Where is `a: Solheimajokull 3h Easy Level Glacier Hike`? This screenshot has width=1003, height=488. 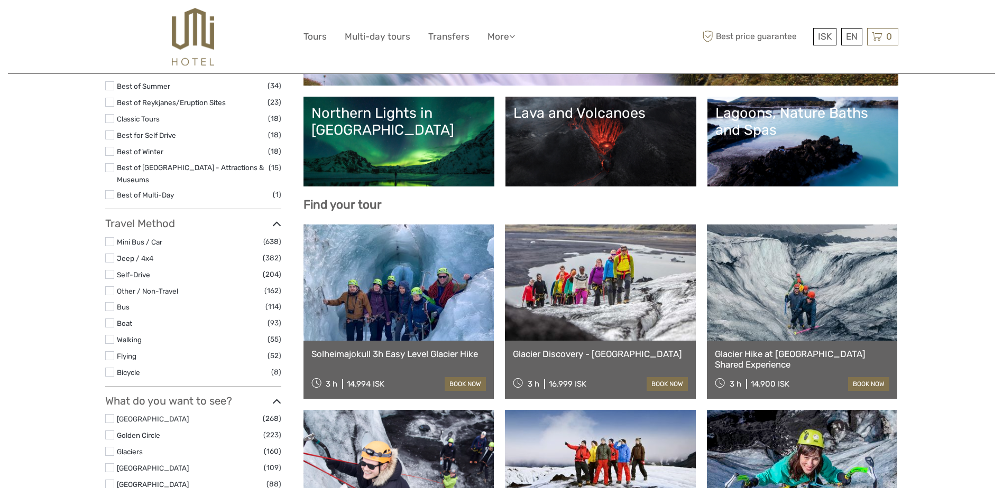
a: Solheimajokull 3h Easy Level Glacier Hike is located at coordinates (399, 354).